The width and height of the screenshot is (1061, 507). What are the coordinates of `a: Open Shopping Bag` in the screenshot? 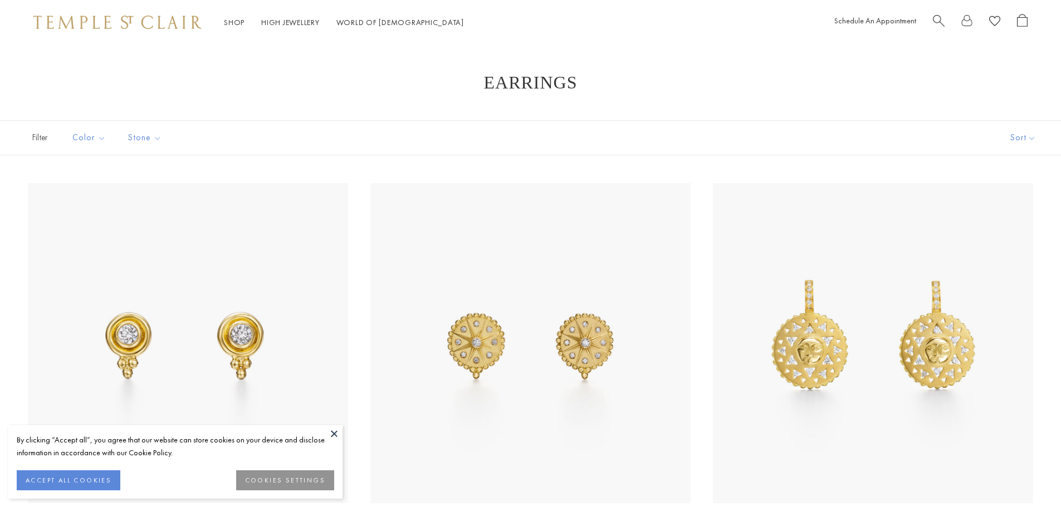 It's located at (1022, 22).